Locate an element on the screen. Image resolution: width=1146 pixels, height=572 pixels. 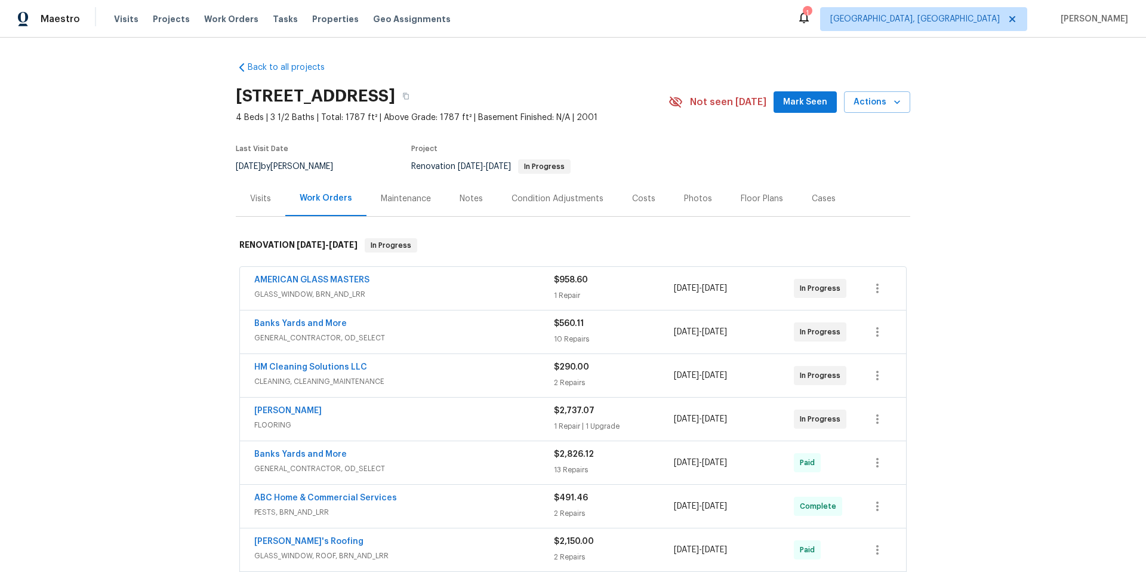
span: PESTS, BRN_AND_LRR is located at coordinates (404, 512).